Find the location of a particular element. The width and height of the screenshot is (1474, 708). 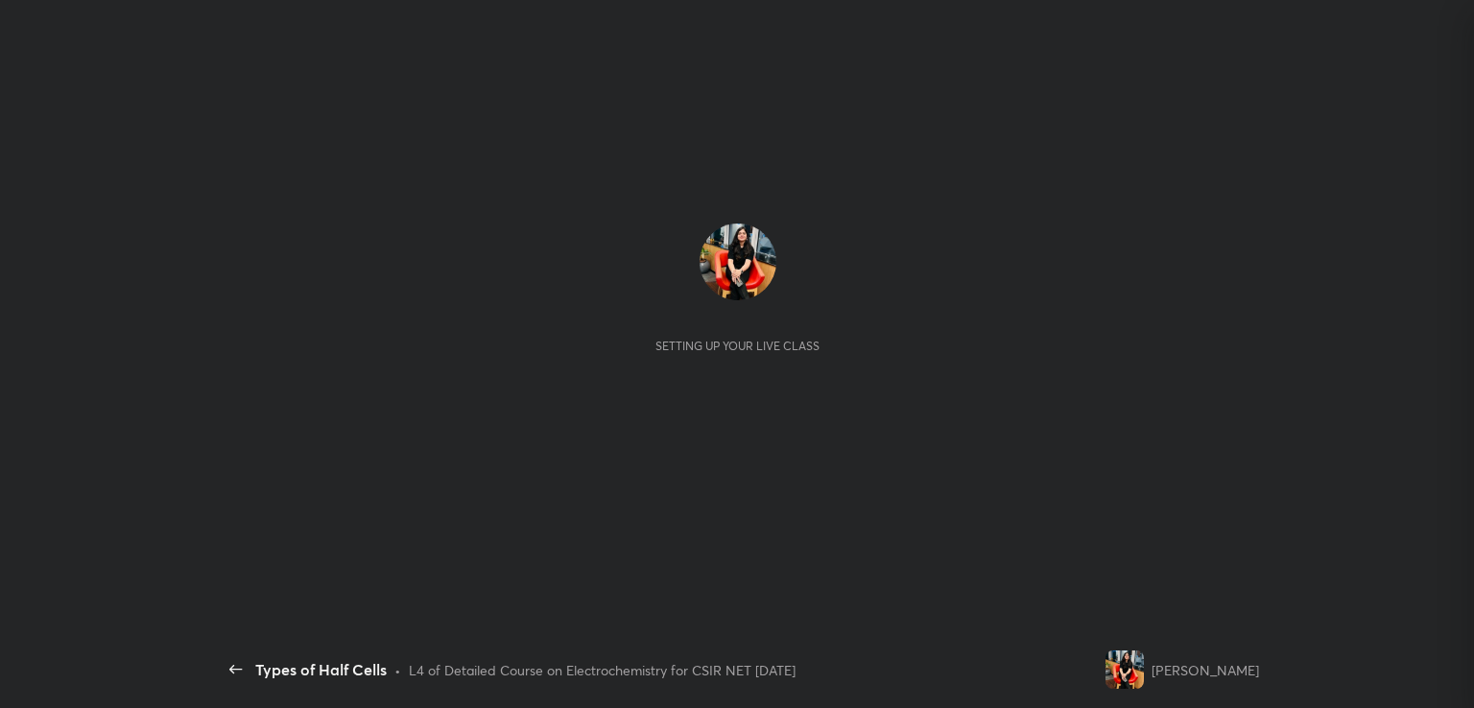

div: Types of Half Cells is located at coordinates (321, 670).